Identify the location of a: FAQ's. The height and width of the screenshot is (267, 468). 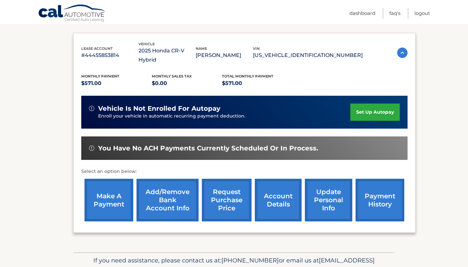
(395, 13).